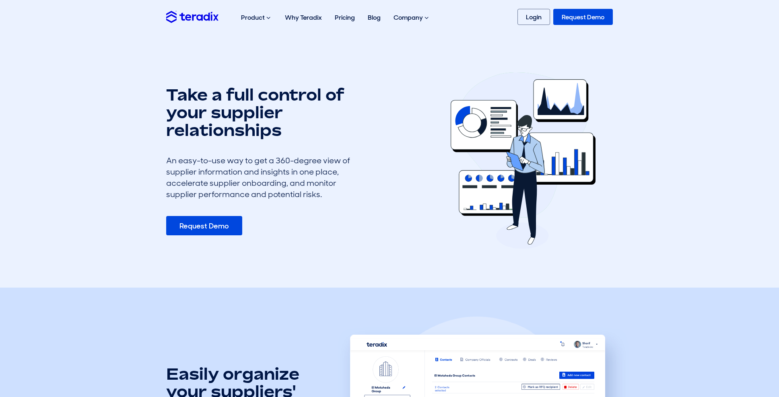  What do you see at coordinates (256, 18) in the screenshot?
I see `div: Product` at bounding box center [256, 18].